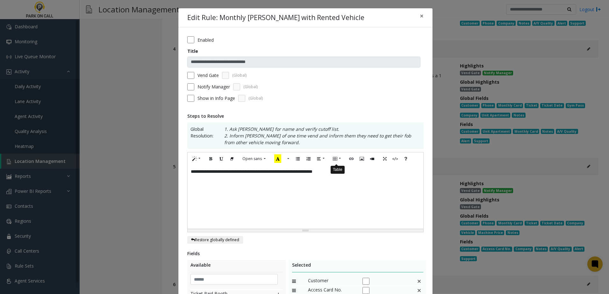 This screenshot has height=294, width=609. I want to click on button: Unordered list (CTRL+SHIFT+NUM7), so click(298, 159).